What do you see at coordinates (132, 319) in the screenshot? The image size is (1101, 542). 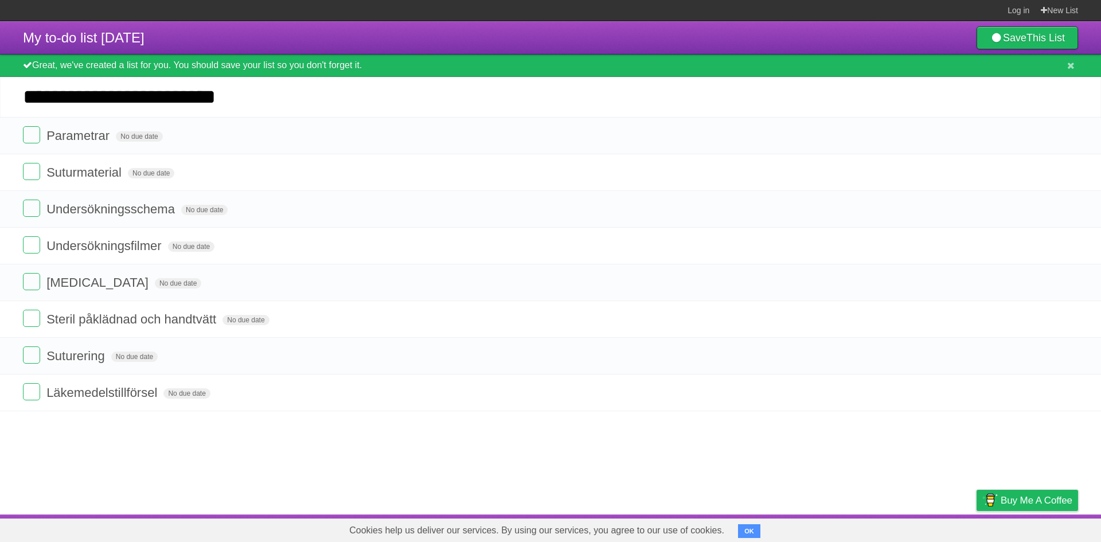 I see `span: Steril påklädnad och handtvätt` at bounding box center [132, 319].